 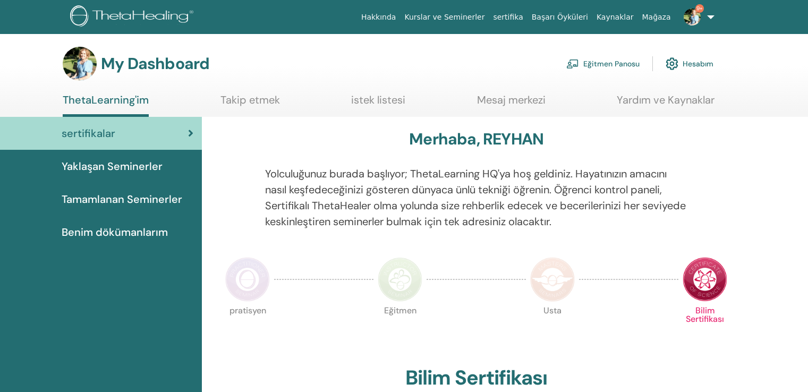 I want to click on span: Benim dökümanlarım, so click(x=115, y=232).